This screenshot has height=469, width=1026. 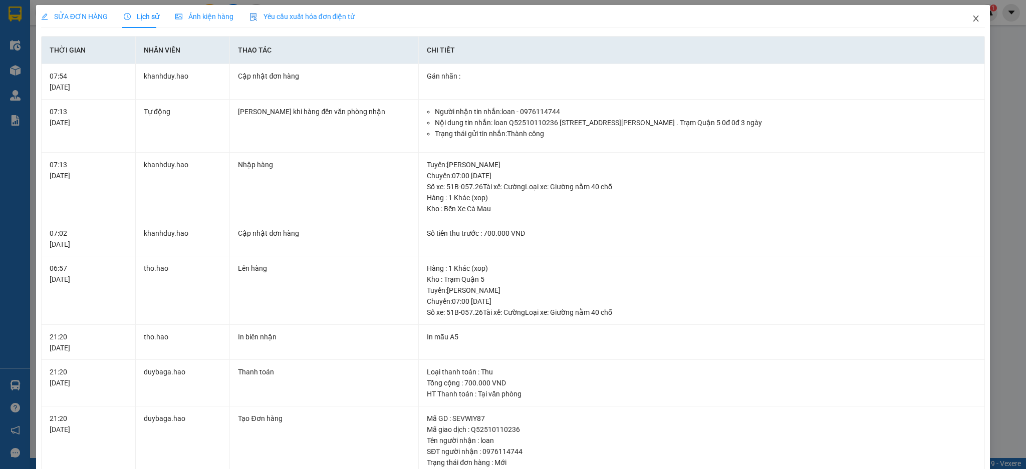 I want to click on li: Người nhận tin nhắn: loan - 0976114744, so click(x=705, y=112).